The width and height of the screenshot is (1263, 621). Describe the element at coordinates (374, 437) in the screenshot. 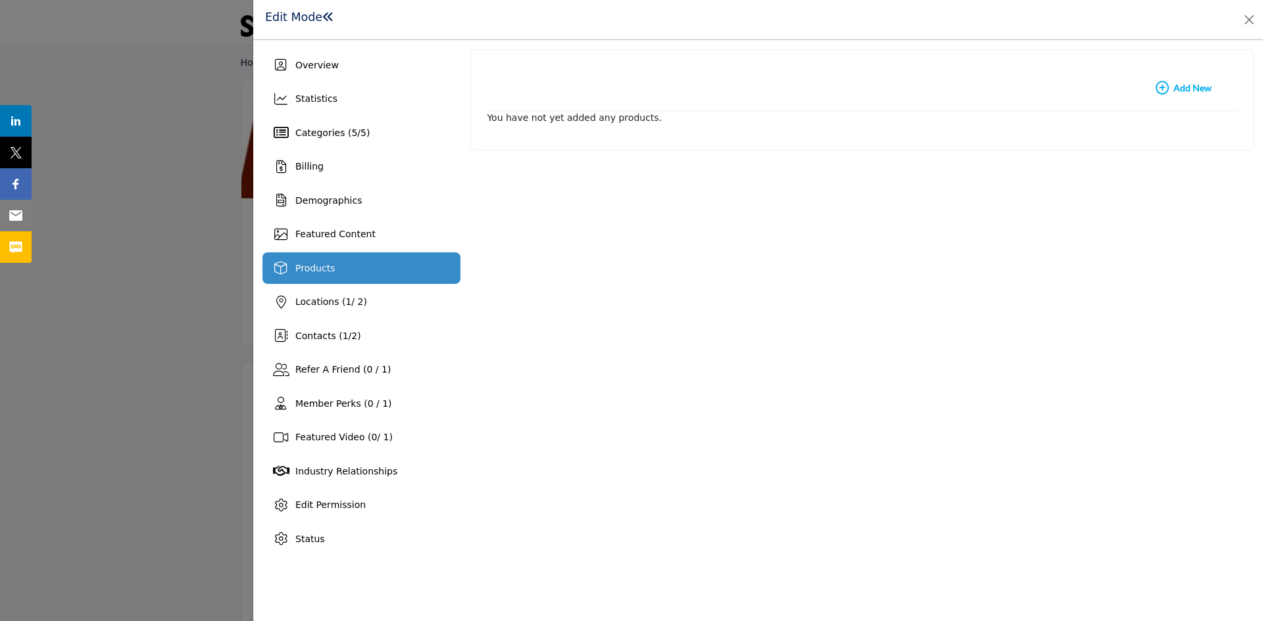

I see `span: 0` at that location.